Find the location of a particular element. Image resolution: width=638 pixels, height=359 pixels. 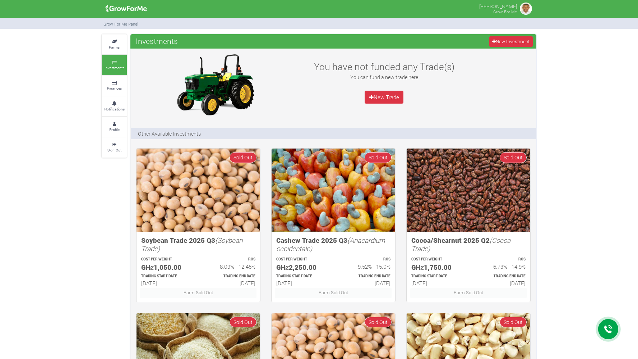

h5: GHȼ2,250.00 is located at coordinates (302, 267).